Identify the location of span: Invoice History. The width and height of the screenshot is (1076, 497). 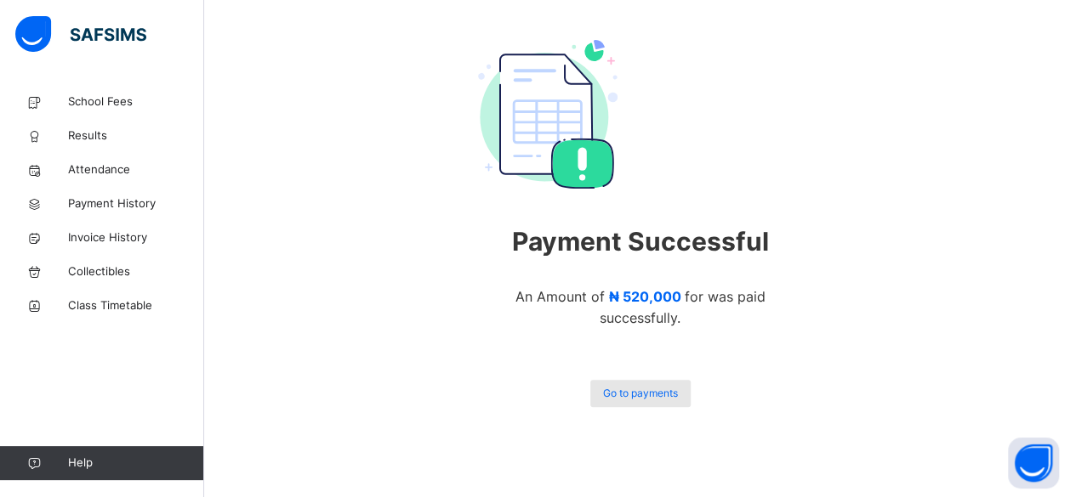
(136, 238).